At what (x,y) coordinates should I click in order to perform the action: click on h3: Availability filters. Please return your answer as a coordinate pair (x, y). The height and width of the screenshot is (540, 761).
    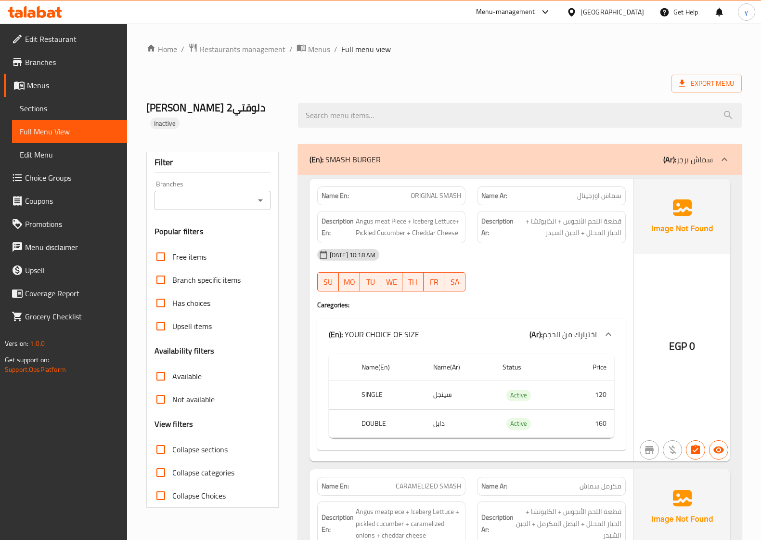
    Looking at the image, I should click on (184, 351).